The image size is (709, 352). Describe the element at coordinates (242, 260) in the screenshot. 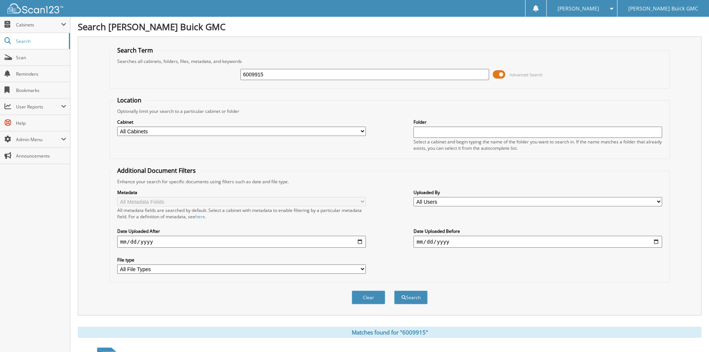

I see `label: File type` at that location.